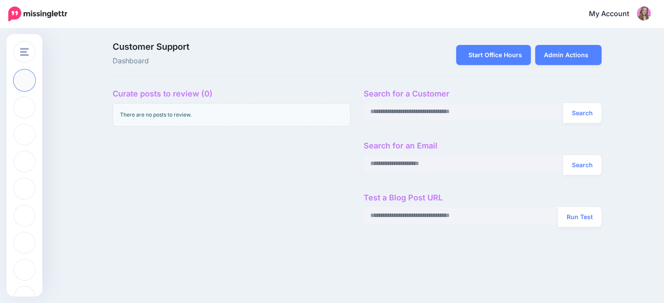  What do you see at coordinates (231, 94) in the screenshot?
I see `h4: Curate posts to review (0)` at bounding box center [231, 94].